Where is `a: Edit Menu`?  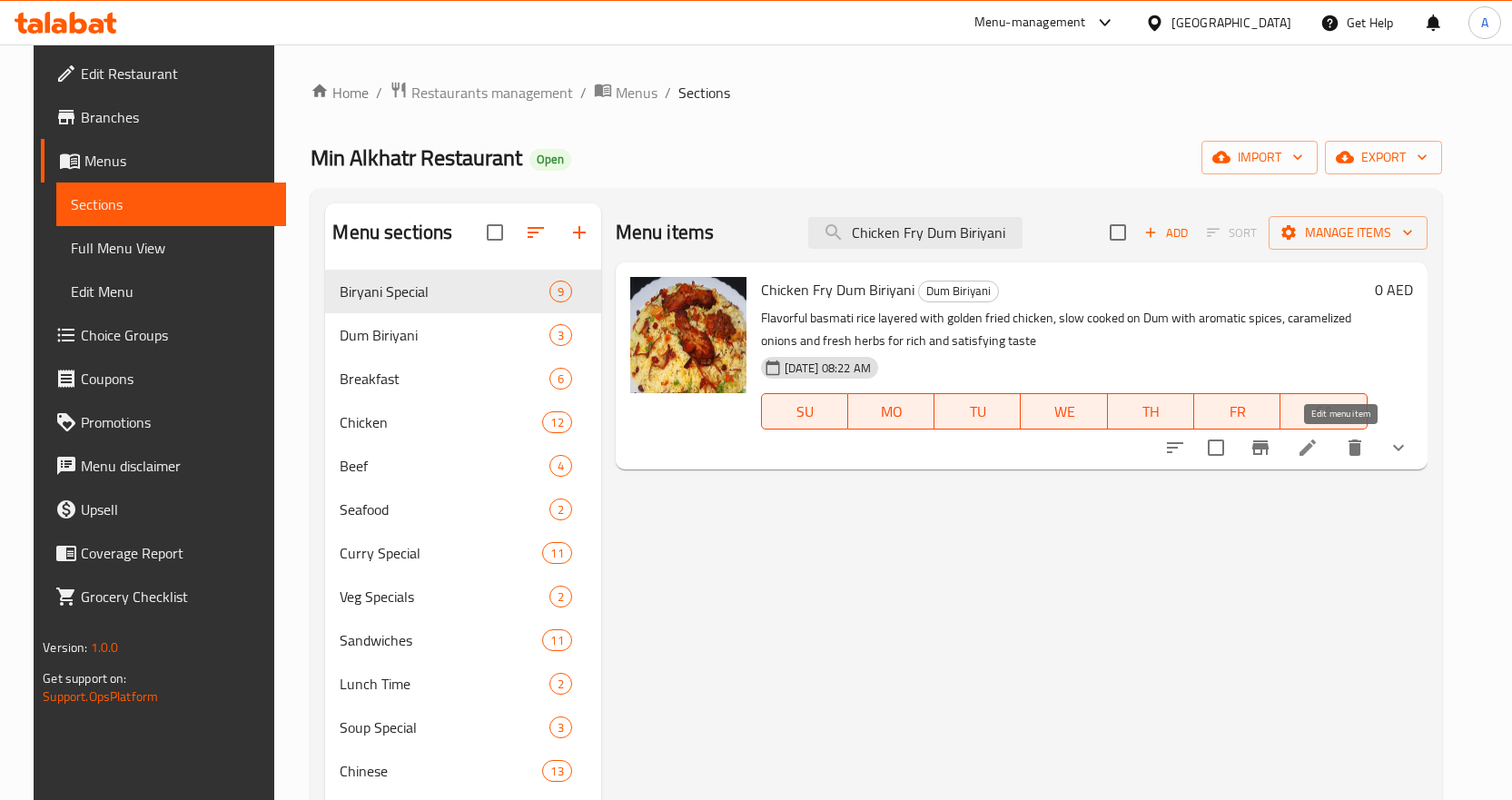 a: Edit Menu is located at coordinates (170, 291).